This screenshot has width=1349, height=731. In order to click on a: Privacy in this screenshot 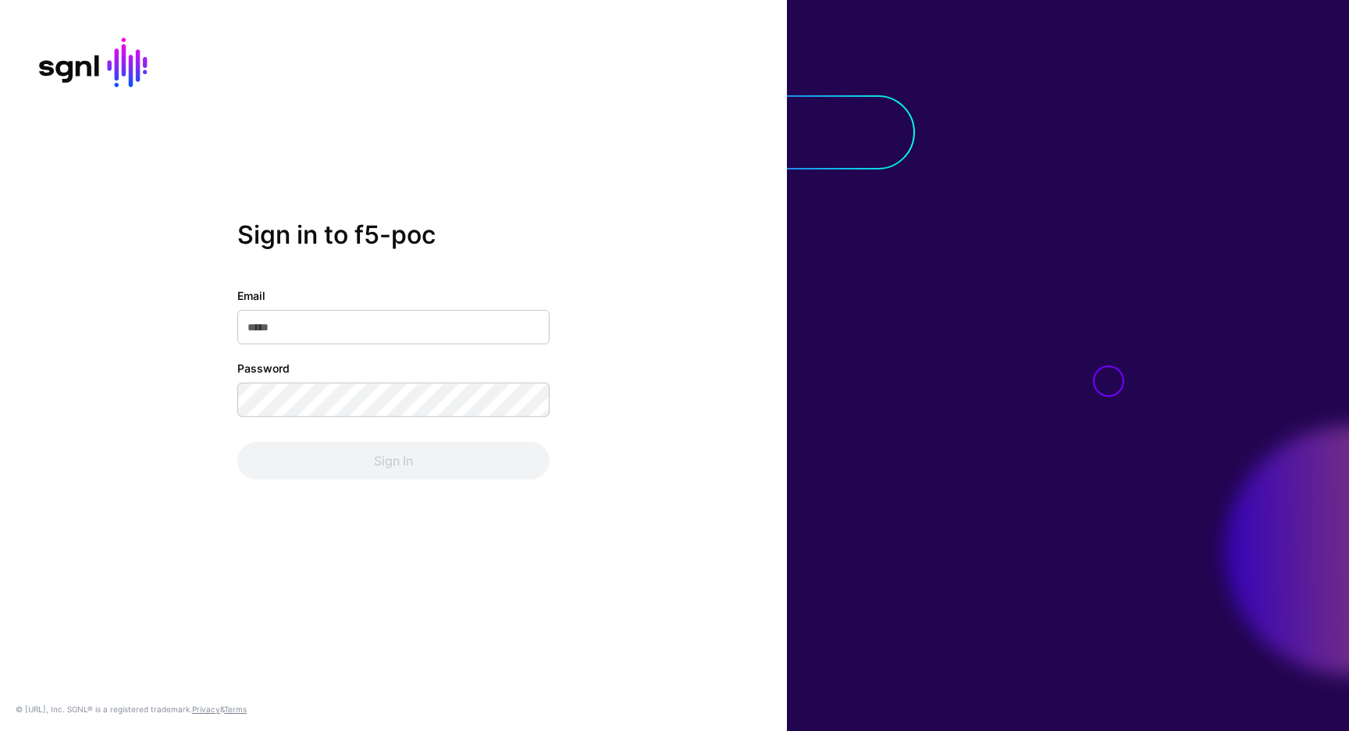, I will do `click(206, 709)`.